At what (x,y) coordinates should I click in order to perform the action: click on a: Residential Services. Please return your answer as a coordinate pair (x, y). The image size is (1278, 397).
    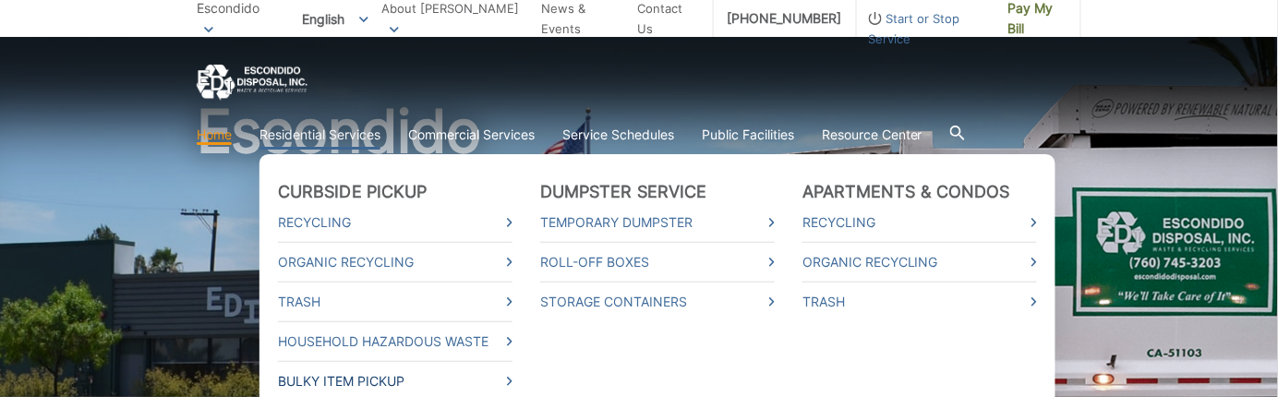
    Looking at the image, I should click on (320, 135).